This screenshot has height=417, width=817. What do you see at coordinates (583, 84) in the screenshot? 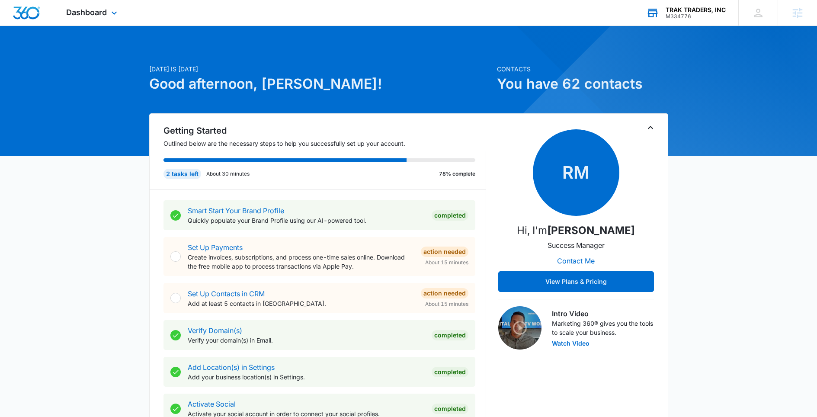
I see `h1: You have 62 contacts` at bounding box center [583, 84].